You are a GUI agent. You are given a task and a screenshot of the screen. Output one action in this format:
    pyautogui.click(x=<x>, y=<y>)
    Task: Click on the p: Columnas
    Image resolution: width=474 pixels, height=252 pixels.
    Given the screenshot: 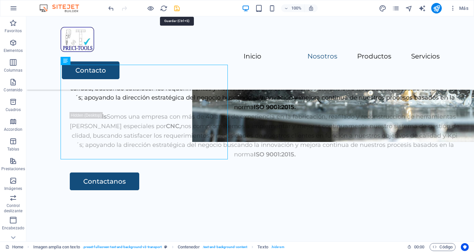 What is the action you would take?
    pyautogui.click(x=13, y=70)
    